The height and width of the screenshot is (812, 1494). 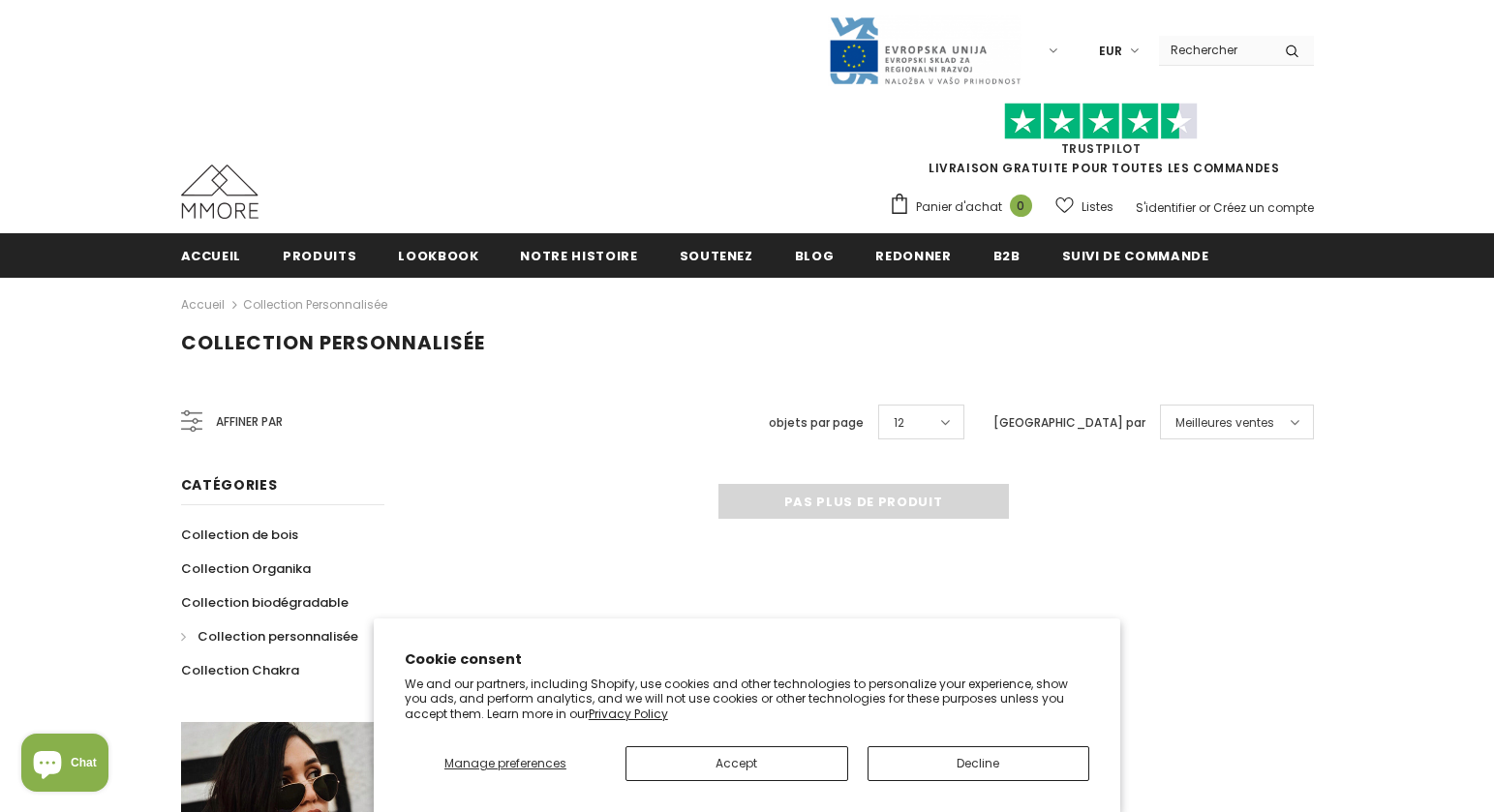 What do you see at coordinates (816, 423) in the screenshot?
I see `label: objets par page` at bounding box center [816, 423].